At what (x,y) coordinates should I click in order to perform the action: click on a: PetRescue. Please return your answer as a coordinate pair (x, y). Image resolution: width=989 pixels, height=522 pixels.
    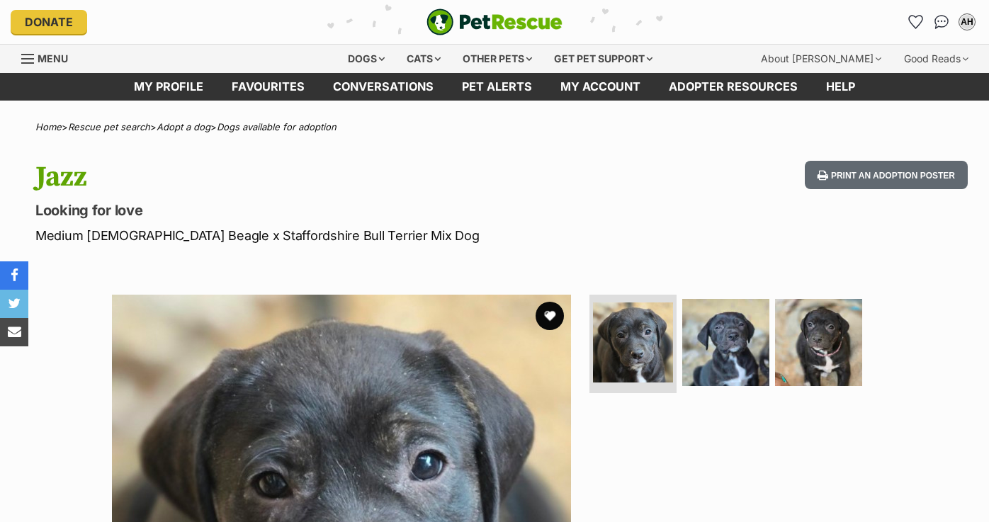
    Looking at the image, I should click on (495, 22).